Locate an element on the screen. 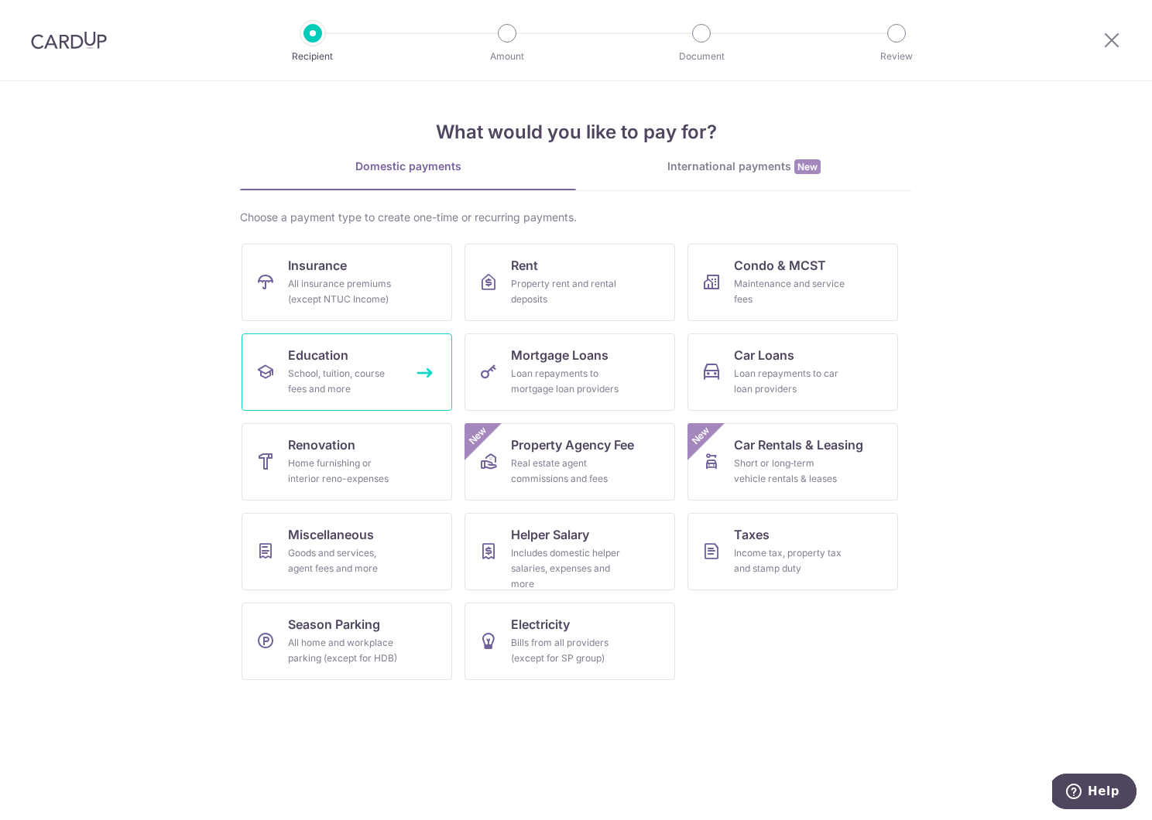  a: TaxesIncome tax, property tax and stamp duty is located at coordinates (792, 552).